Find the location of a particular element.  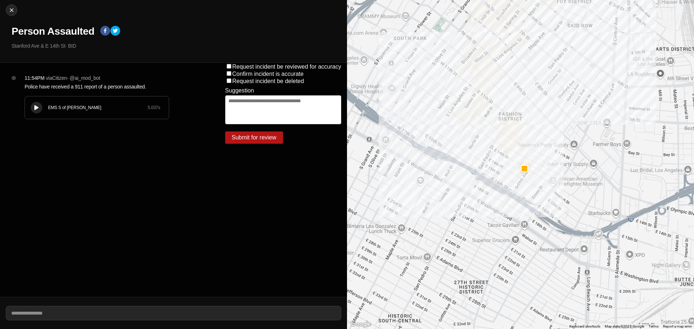

label: Request incident be reviewed for accuracy is located at coordinates (287, 67).